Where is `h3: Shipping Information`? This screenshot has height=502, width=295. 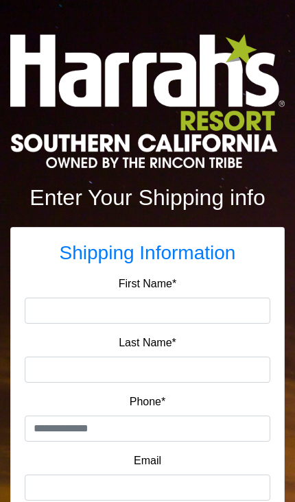
h3: Shipping Information is located at coordinates (147, 253).